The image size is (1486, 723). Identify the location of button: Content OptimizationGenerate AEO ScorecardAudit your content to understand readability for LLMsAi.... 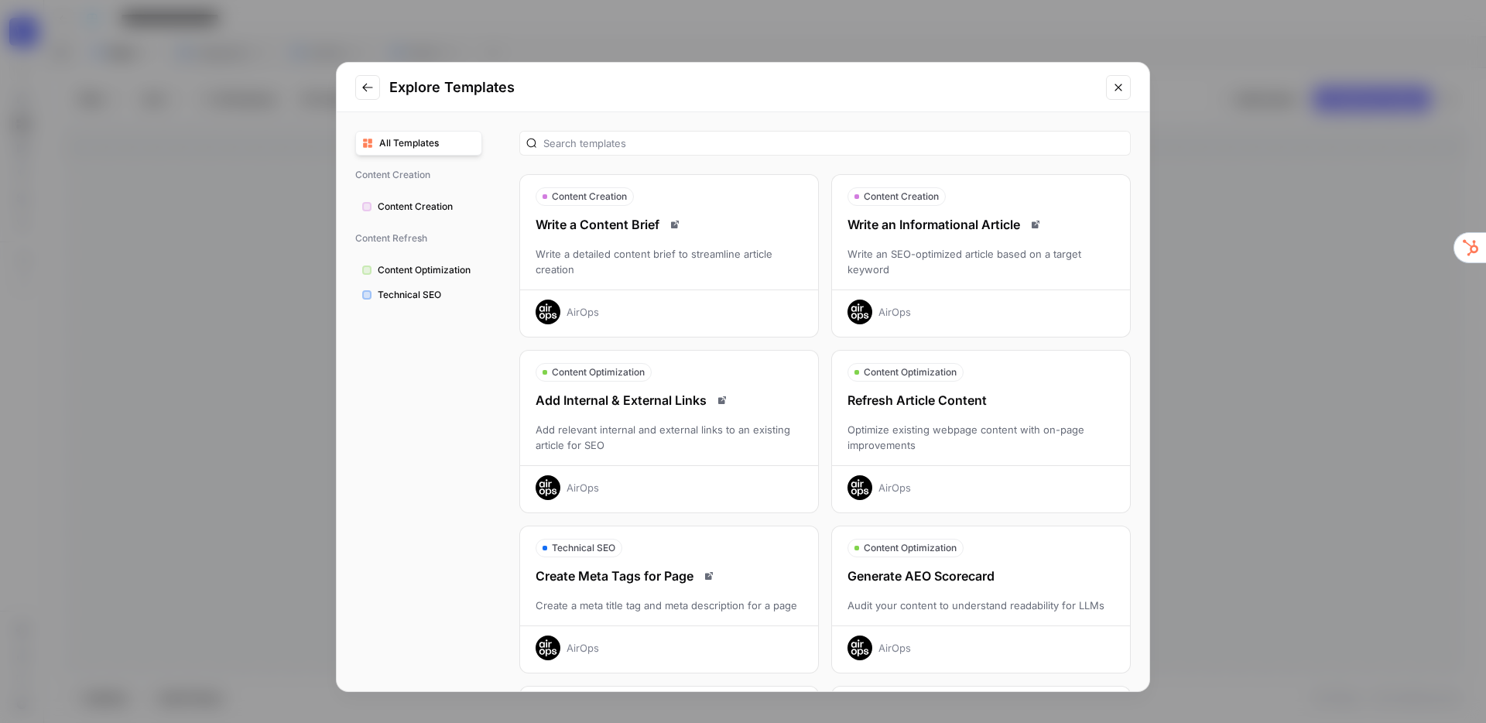
(980, 599).